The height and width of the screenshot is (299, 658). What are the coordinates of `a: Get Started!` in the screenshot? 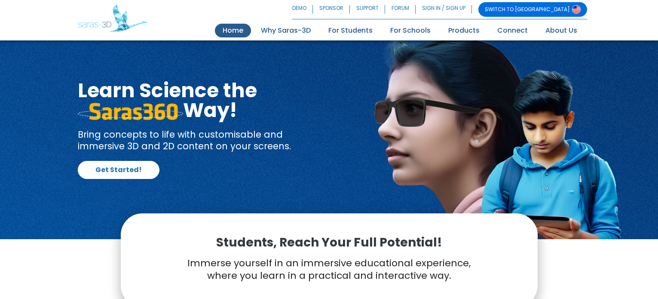 It's located at (119, 170).